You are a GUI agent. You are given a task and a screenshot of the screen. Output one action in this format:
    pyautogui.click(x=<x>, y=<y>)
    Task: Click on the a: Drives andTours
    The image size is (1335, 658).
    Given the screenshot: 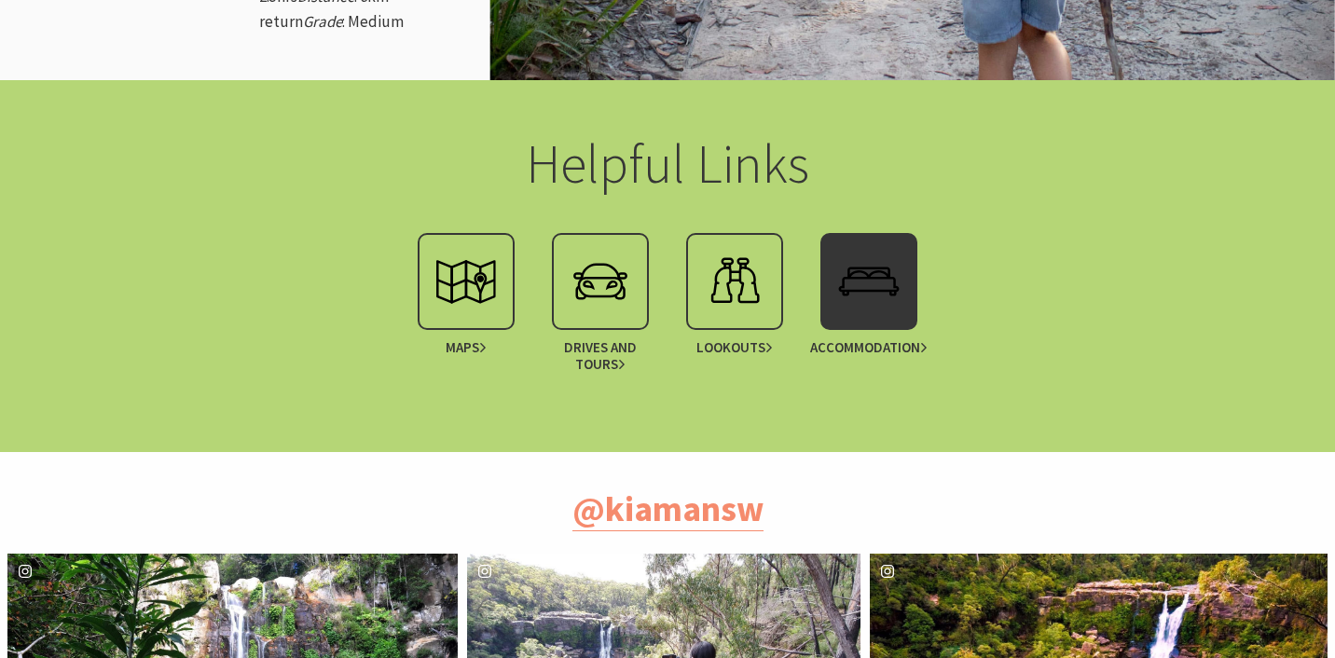 What is the action you would take?
    pyautogui.click(x=600, y=308)
    